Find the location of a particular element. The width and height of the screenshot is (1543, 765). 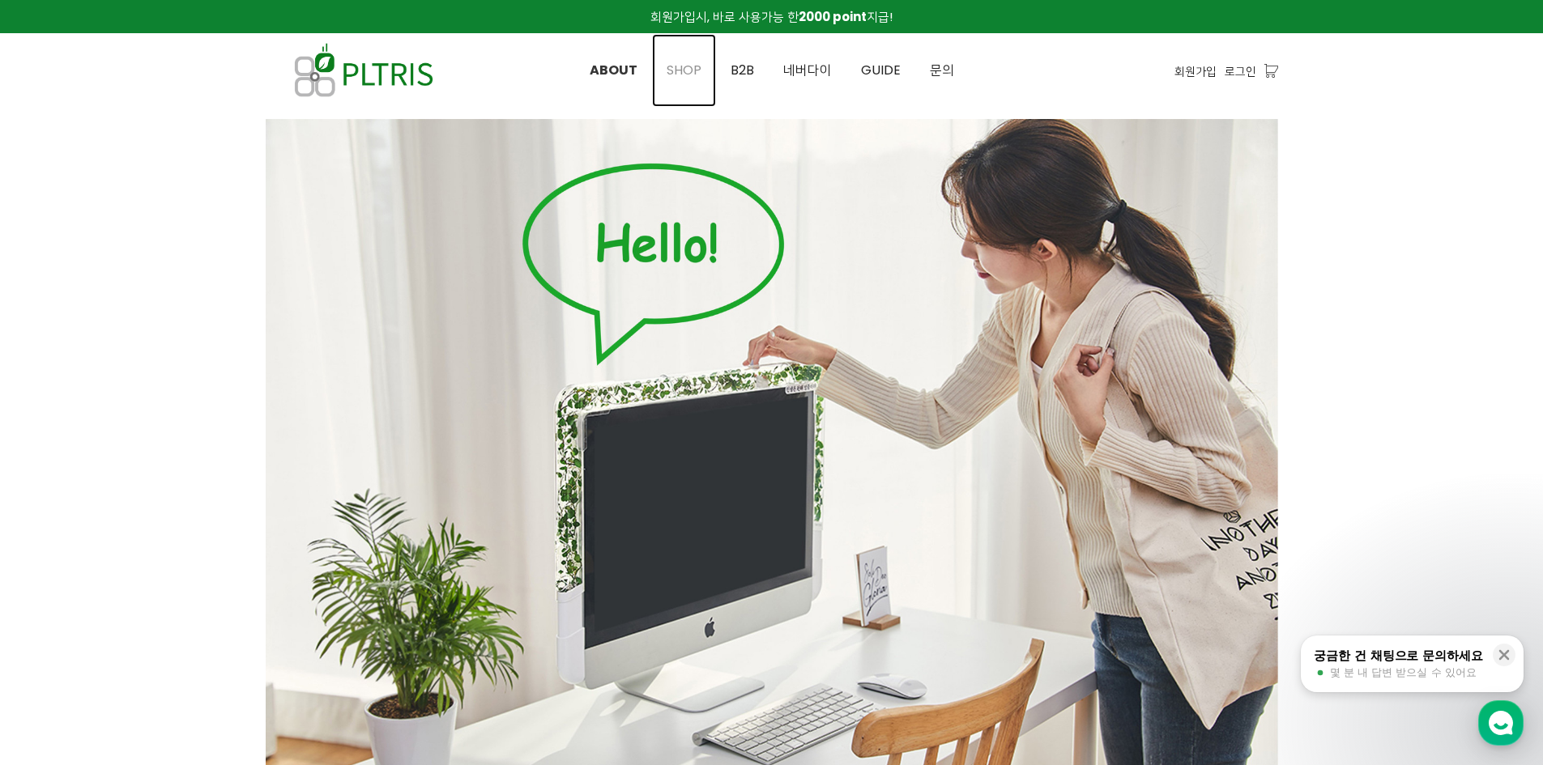

a: ABOUT is located at coordinates (613, 70).